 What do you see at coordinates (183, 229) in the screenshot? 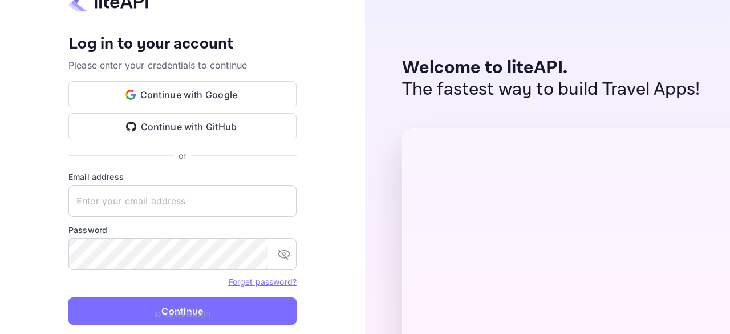
I see `label: Password` at bounding box center [183, 229].